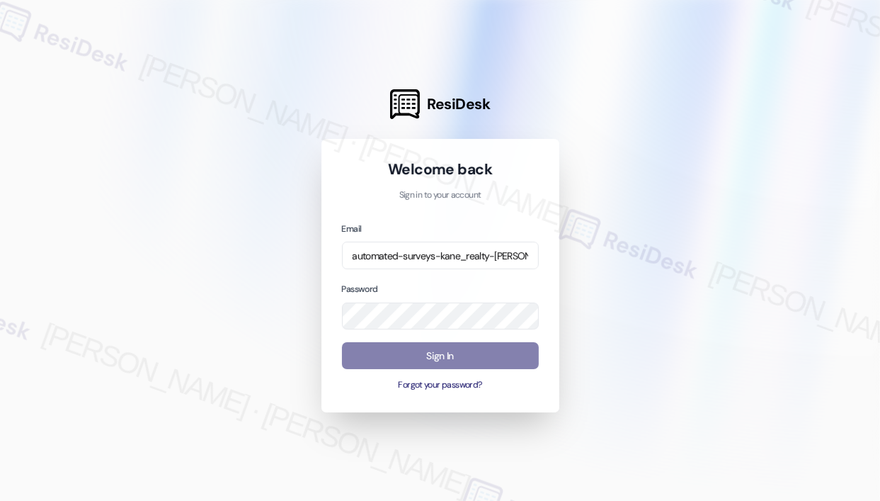  What do you see at coordinates (440, 385) in the screenshot?
I see `button: Forgot your password?` at bounding box center [440, 385].